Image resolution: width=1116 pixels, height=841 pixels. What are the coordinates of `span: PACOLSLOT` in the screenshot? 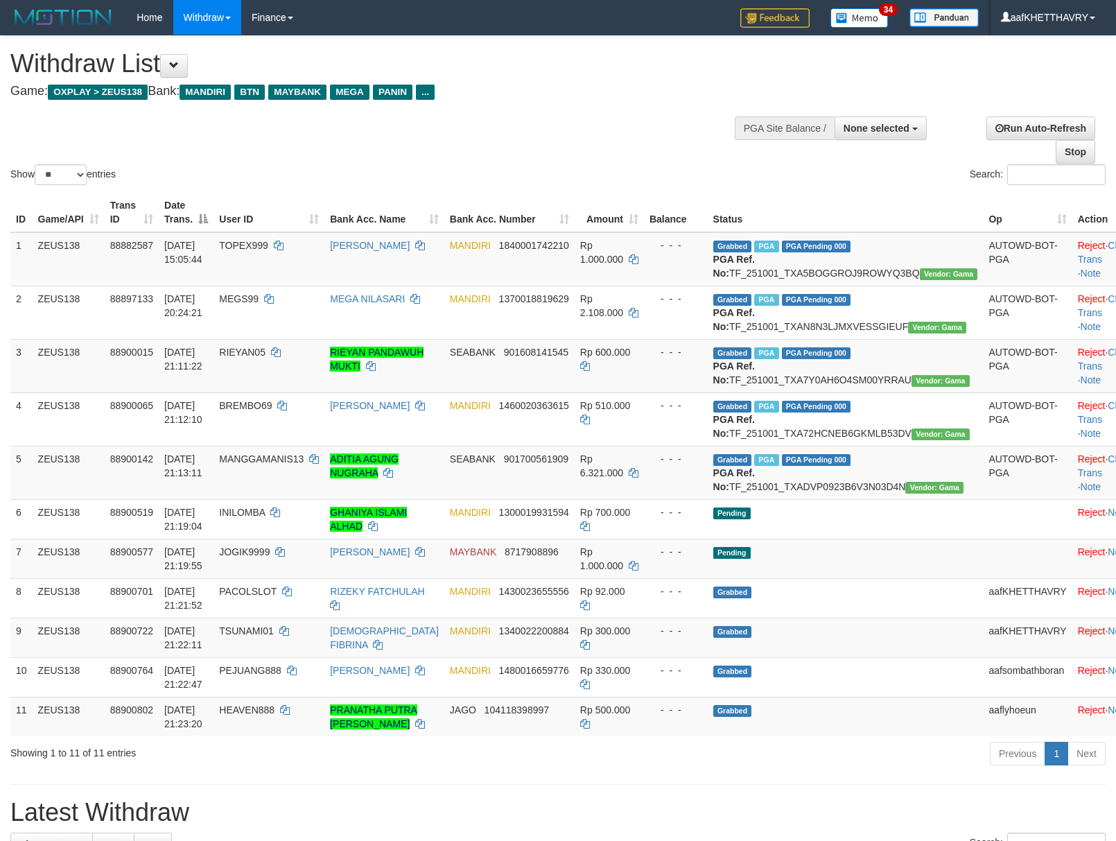 It's located at (248, 591).